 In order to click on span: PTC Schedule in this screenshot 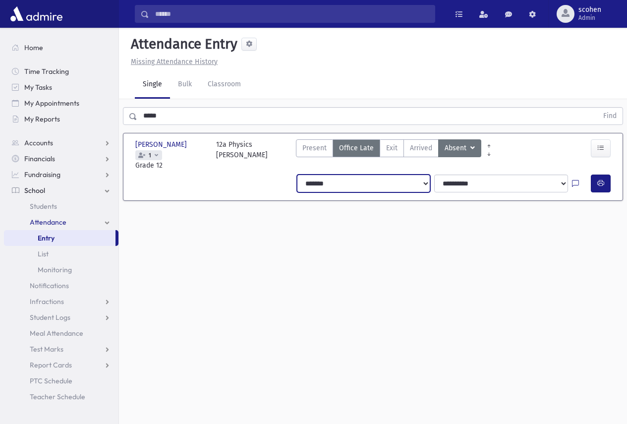, I will do `click(51, 381)`.